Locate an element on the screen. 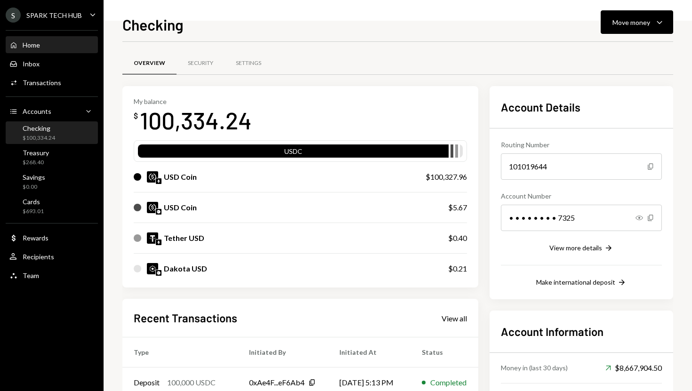  div: Move money is located at coordinates (631, 22).